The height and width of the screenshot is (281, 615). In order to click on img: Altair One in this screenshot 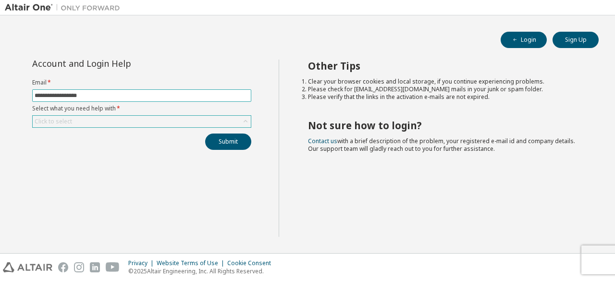, I will do `click(65, 8)`.